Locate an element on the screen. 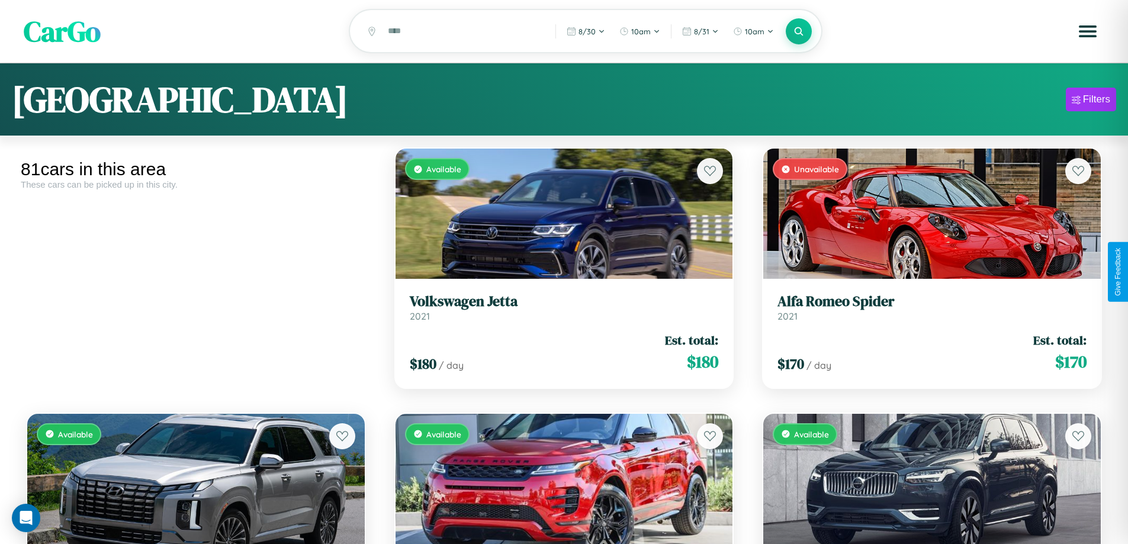 This screenshot has width=1128, height=544. div: 81 cars in this area is located at coordinates (196, 169).